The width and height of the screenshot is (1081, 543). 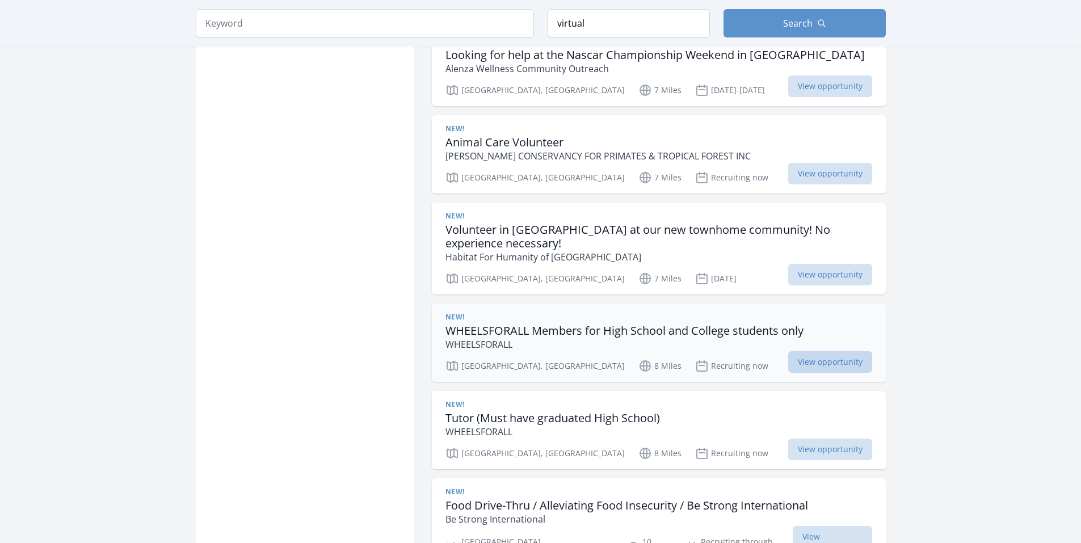 What do you see at coordinates (624, 331) in the screenshot?
I see `h3: WHEELSFORALL Members for High School and College students only` at bounding box center [624, 331].